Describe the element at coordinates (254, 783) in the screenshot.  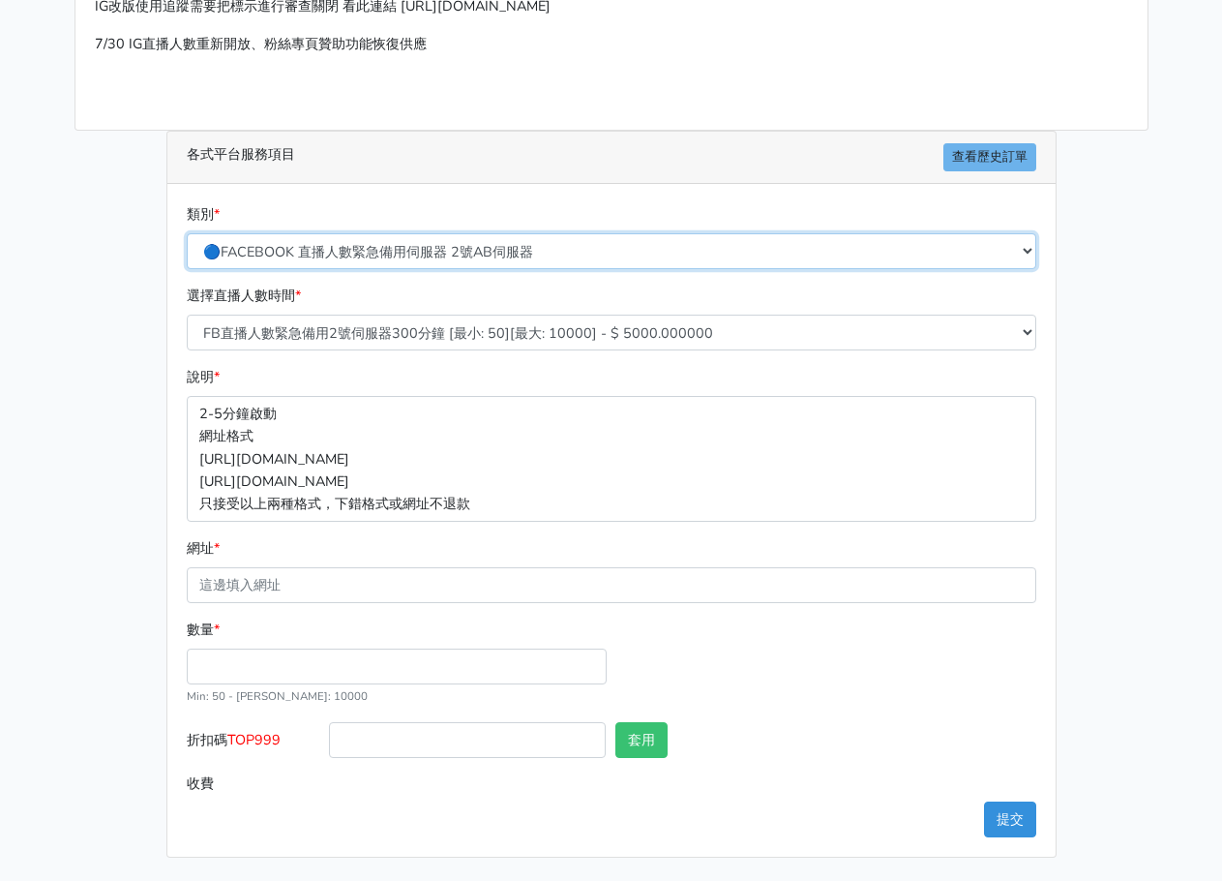
I see `label: 收費` at that location.